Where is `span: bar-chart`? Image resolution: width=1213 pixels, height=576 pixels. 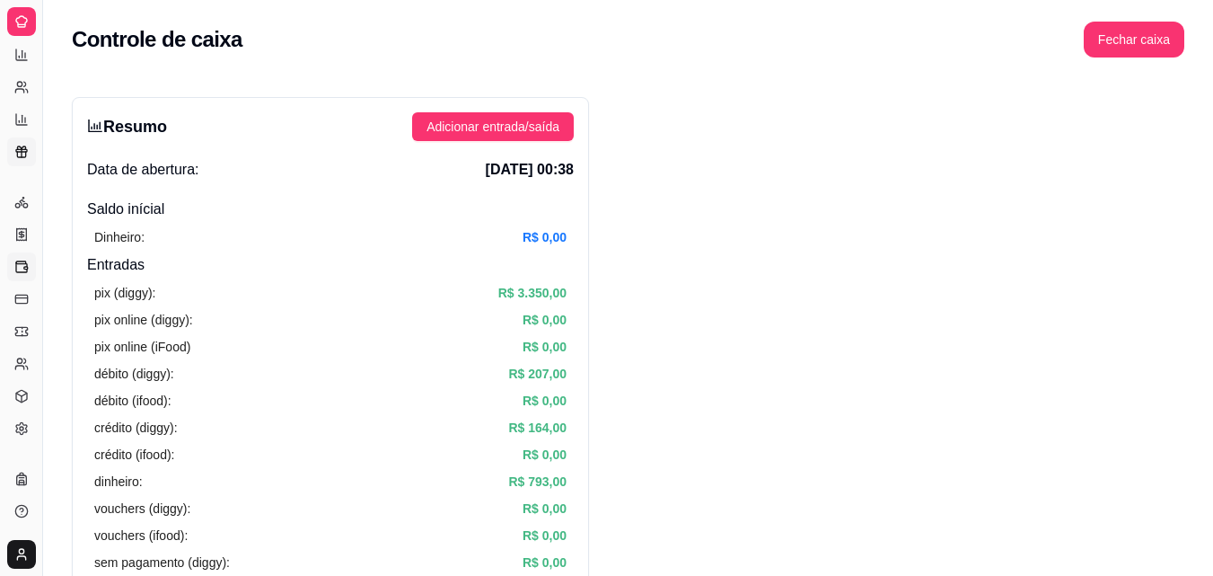
span: bar-chart is located at coordinates (95, 126).